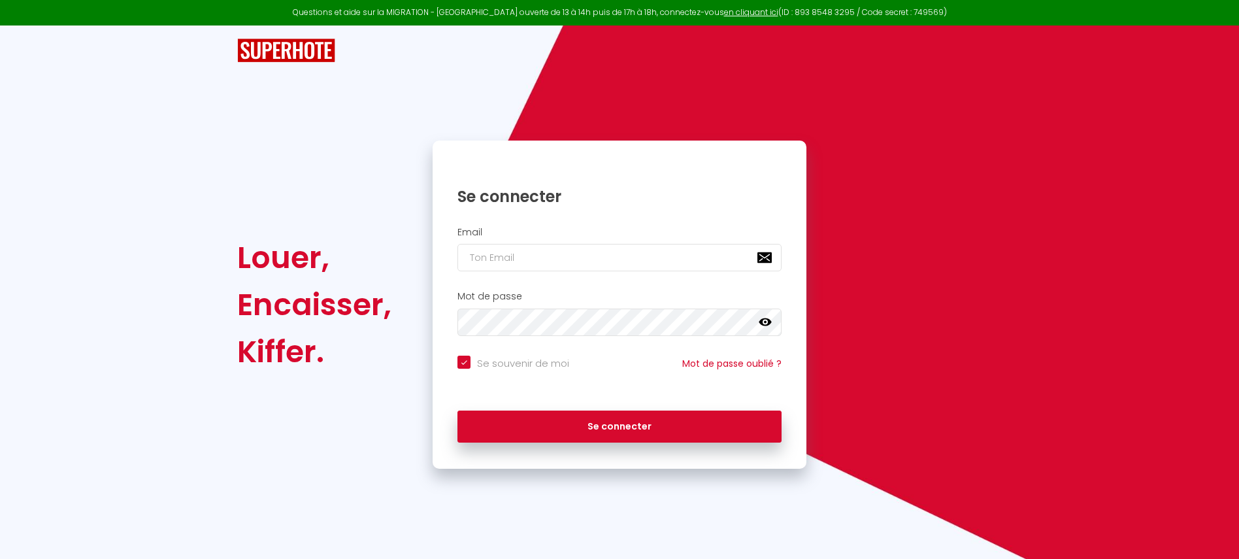 This screenshot has height=559, width=1239. Describe the element at coordinates (619, 296) in the screenshot. I see `h2: Mot de passe` at that location.